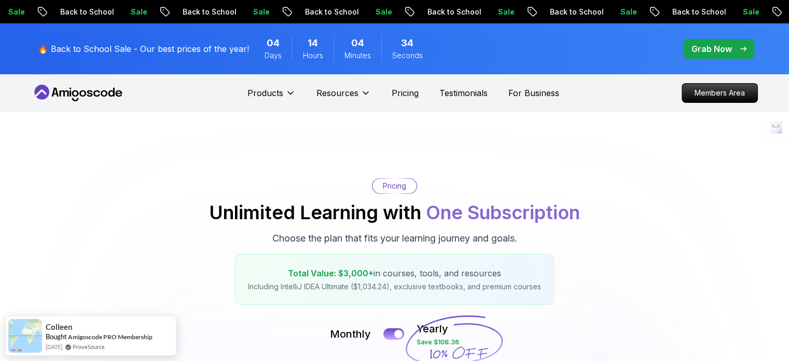  I want to click on p: Testimonials, so click(463, 93).